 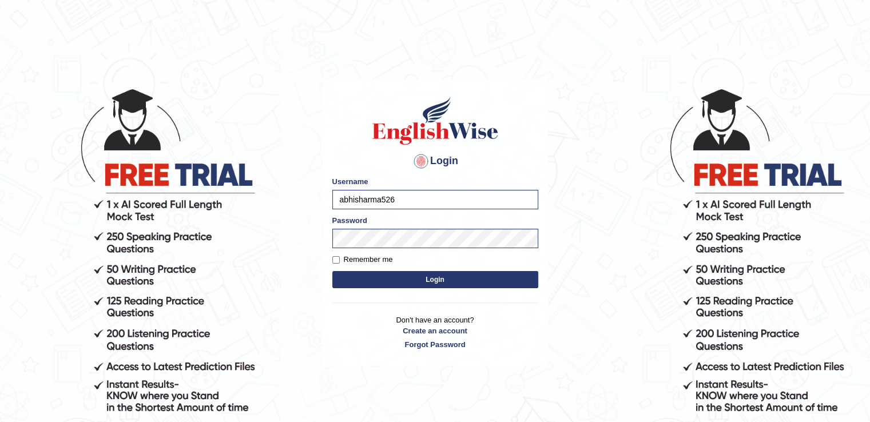 I want to click on a: Create an account, so click(x=435, y=331).